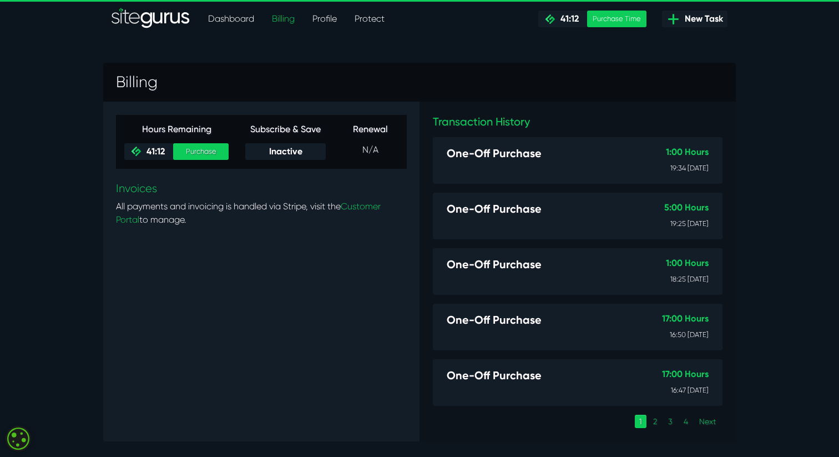 This screenshot has width=839, height=457. Describe the element at coordinates (369, 19) in the screenshot. I see `a: Protect` at that location.